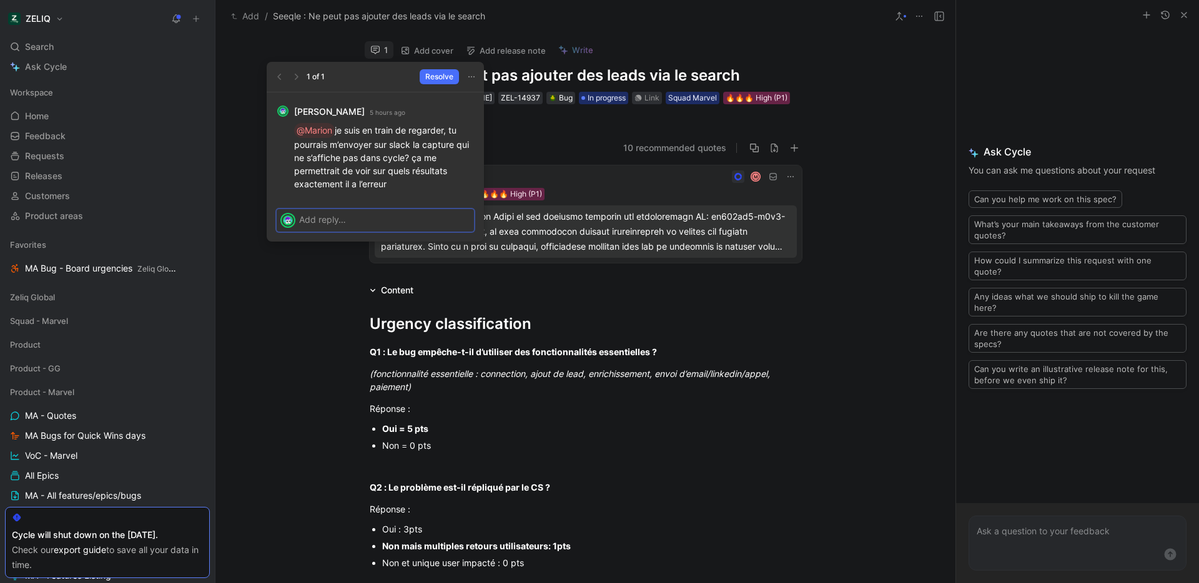 The image size is (1199, 583). I want to click on div: @Marion, so click(314, 131).